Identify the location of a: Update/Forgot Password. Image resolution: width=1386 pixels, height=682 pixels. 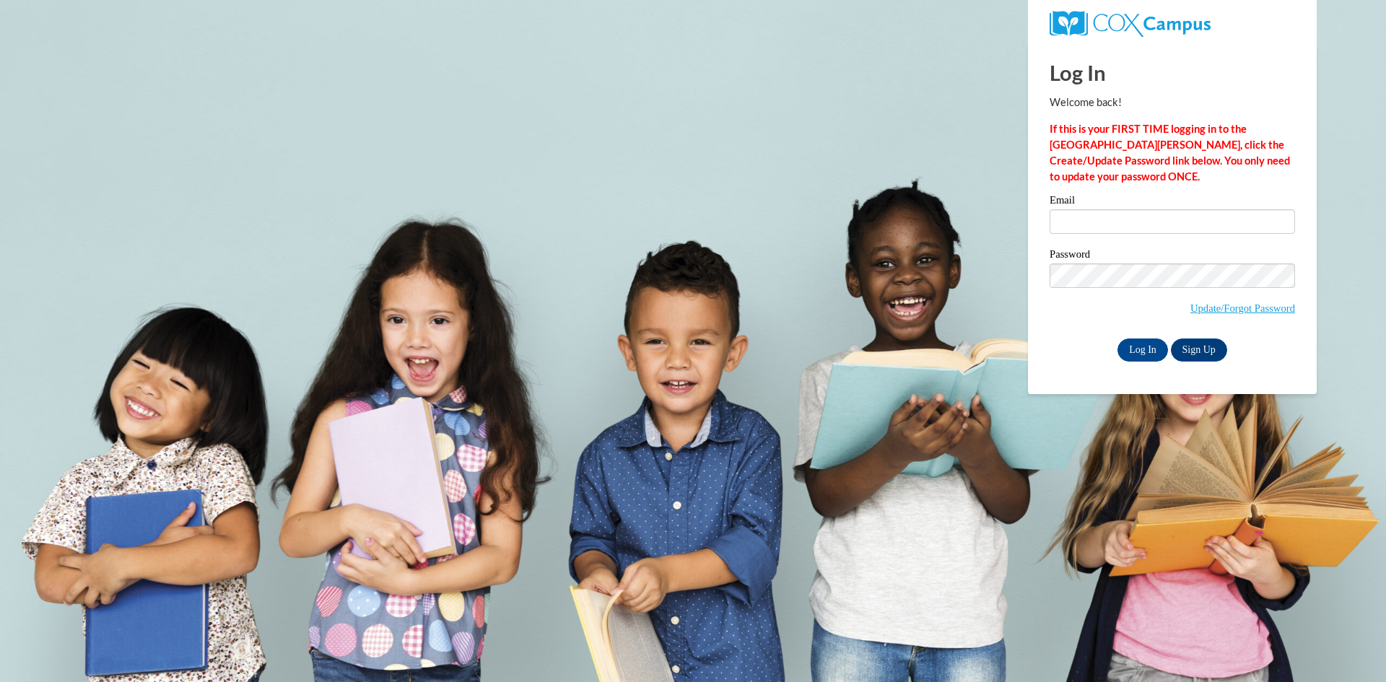
(1242, 308).